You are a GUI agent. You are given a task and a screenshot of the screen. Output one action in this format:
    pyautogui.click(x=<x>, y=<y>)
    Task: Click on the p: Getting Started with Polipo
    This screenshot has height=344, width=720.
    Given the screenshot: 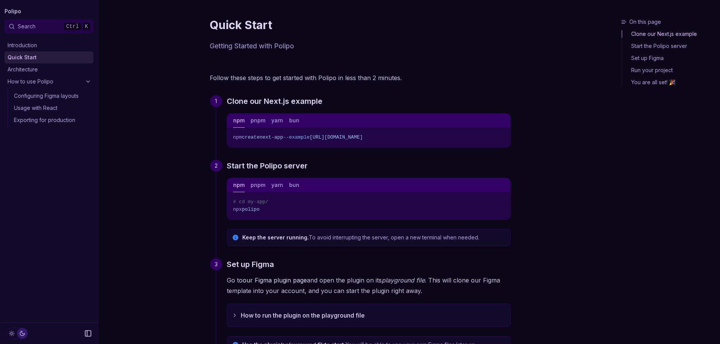 What is the action you would take?
    pyautogui.click(x=360, y=46)
    